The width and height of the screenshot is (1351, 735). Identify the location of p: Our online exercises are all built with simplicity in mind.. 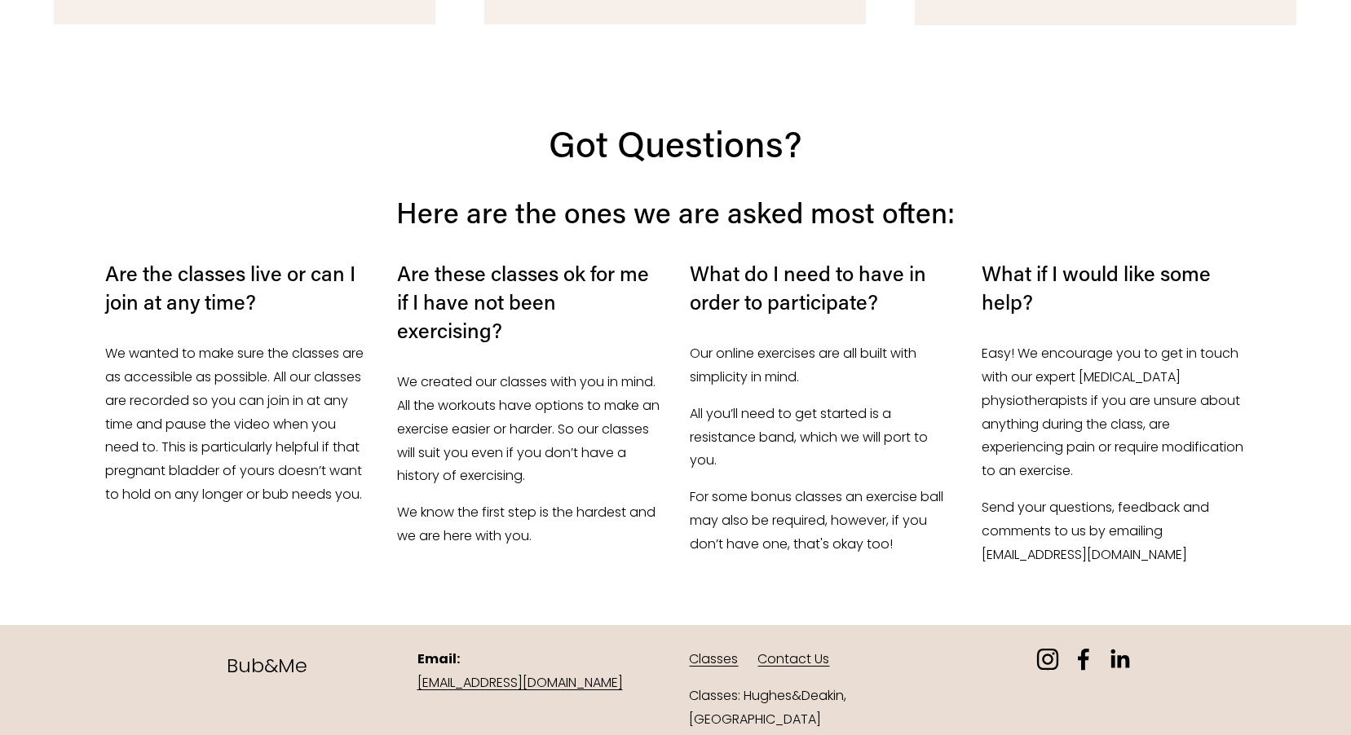
(822, 366).